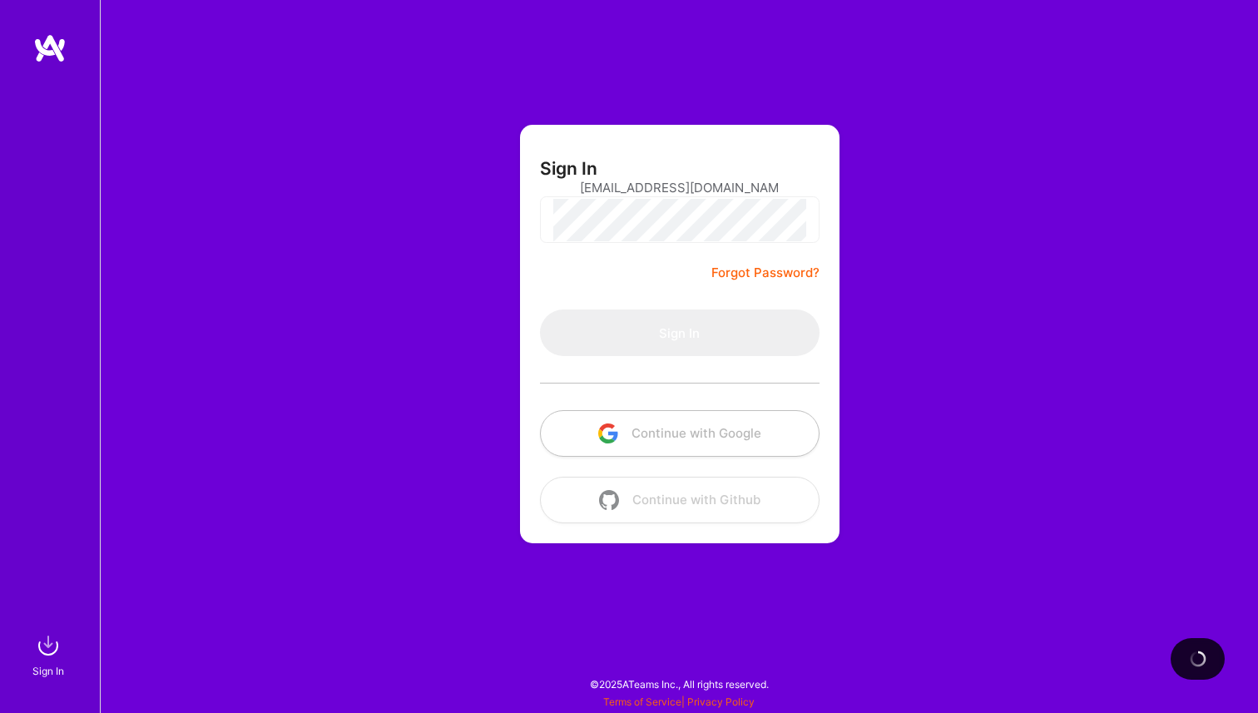 This screenshot has width=1258, height=713. What do you see at coordinates (680, 433) in the screenshot?
I see `button: Continue with Google` at bounding box center [680, 433].